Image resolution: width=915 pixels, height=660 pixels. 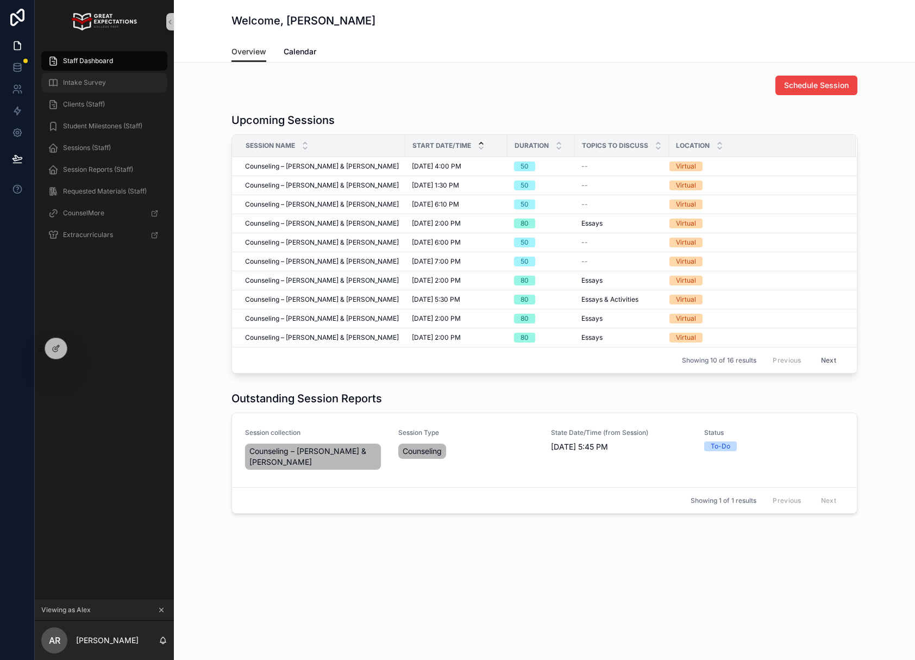 What do you see at coordinates (105, 191) in the screenshot?
I see `span: Requested Materials (Staff)` at bounding box center [105, 191].